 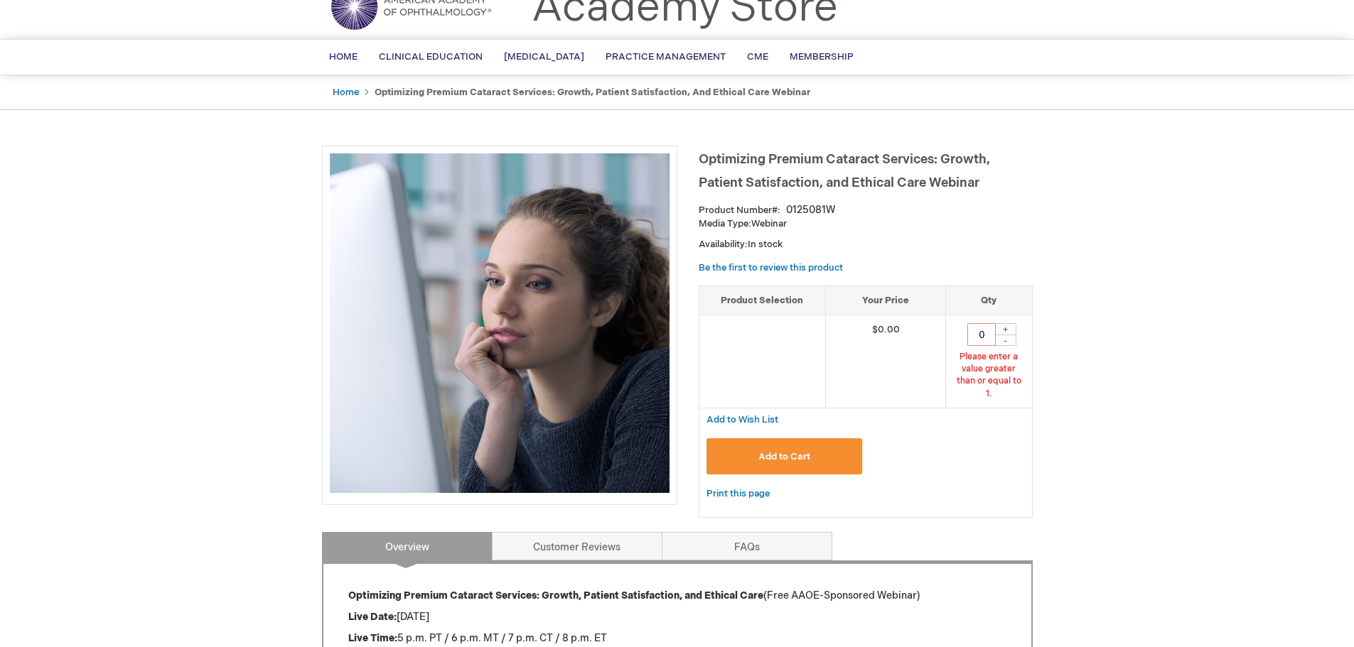 I want to click on td: $0.00, so click(x=885, y=362).